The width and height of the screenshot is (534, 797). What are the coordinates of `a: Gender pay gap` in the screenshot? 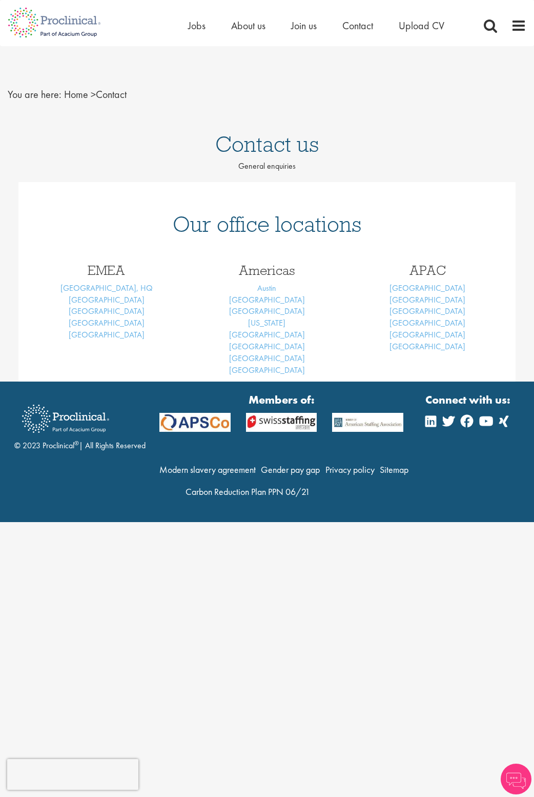 It's located at (290, 469).